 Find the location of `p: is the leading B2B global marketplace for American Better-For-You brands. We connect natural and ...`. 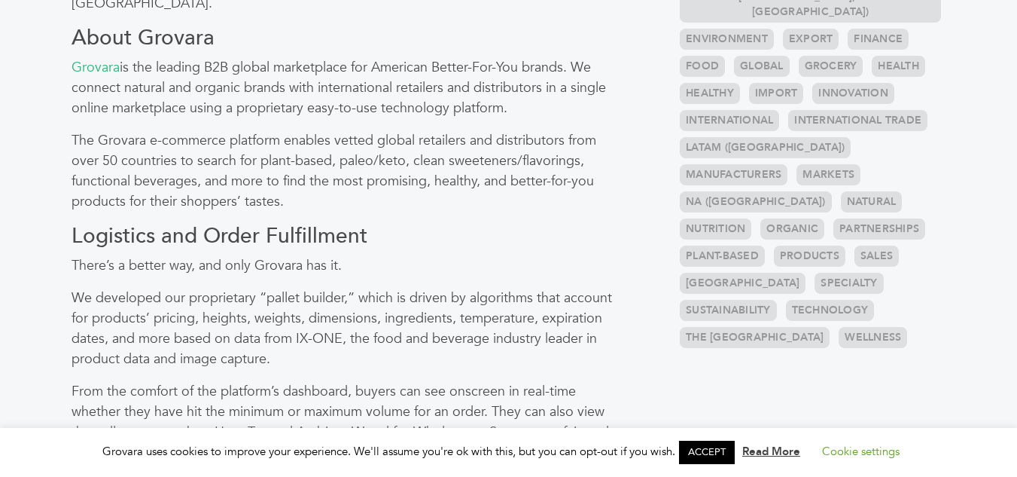

p: is the leading B2B global marketplace for American Better-For-You brands. We connect natural and ... is located at coordinates (348, 87).